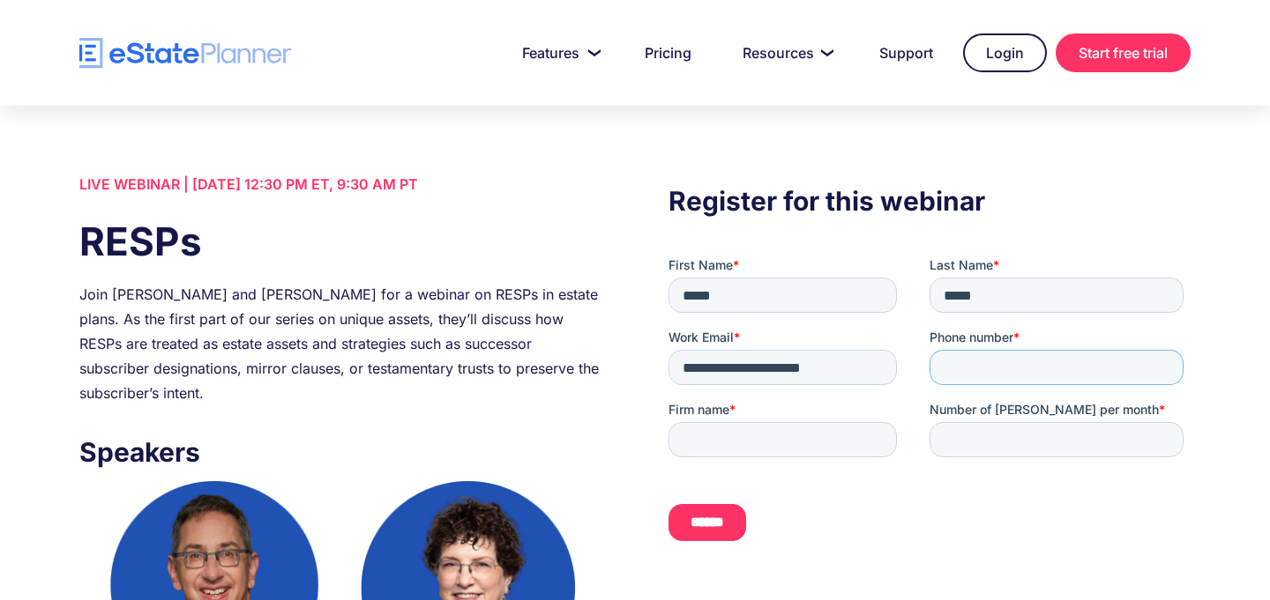  What do you see at coordinates (293, 8) in the screenshot?
I see `span: Last Name` at bounding box center [293, 8].